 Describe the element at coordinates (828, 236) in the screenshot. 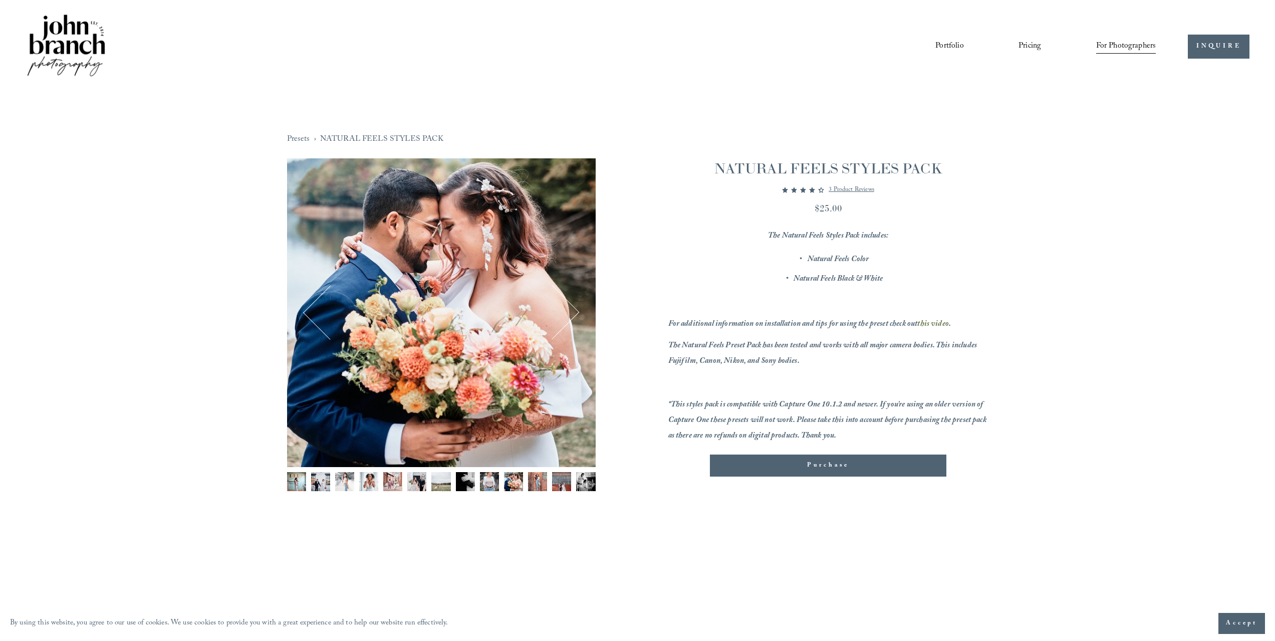

I see `em: The Natural Feels Styles Pack includes:` at that location.